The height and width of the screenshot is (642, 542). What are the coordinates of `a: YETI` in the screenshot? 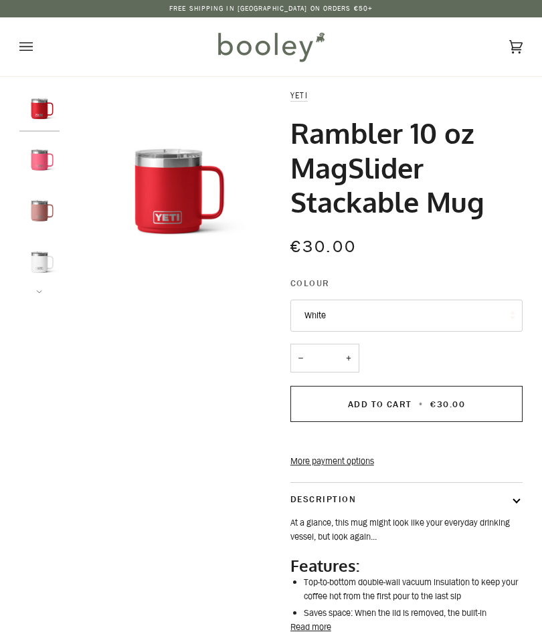 It's located at (299, 95).